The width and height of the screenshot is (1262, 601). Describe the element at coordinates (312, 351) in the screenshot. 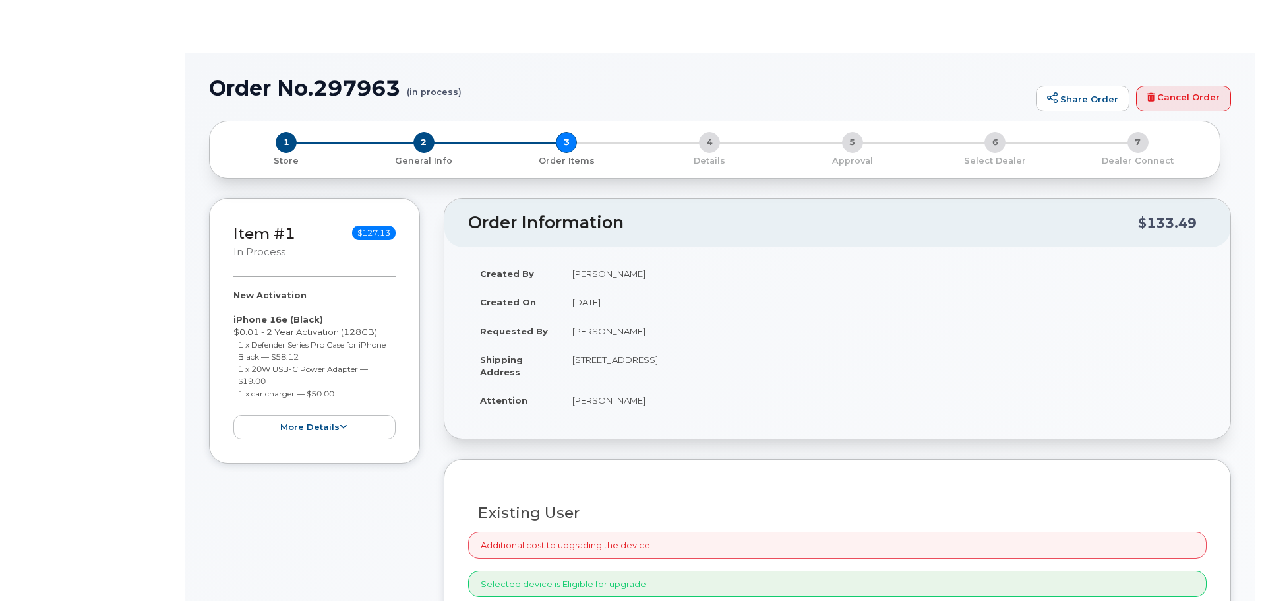

I see `small: 1 x Defender Series Pro Case for iPhone Black — $58.12` at that location.